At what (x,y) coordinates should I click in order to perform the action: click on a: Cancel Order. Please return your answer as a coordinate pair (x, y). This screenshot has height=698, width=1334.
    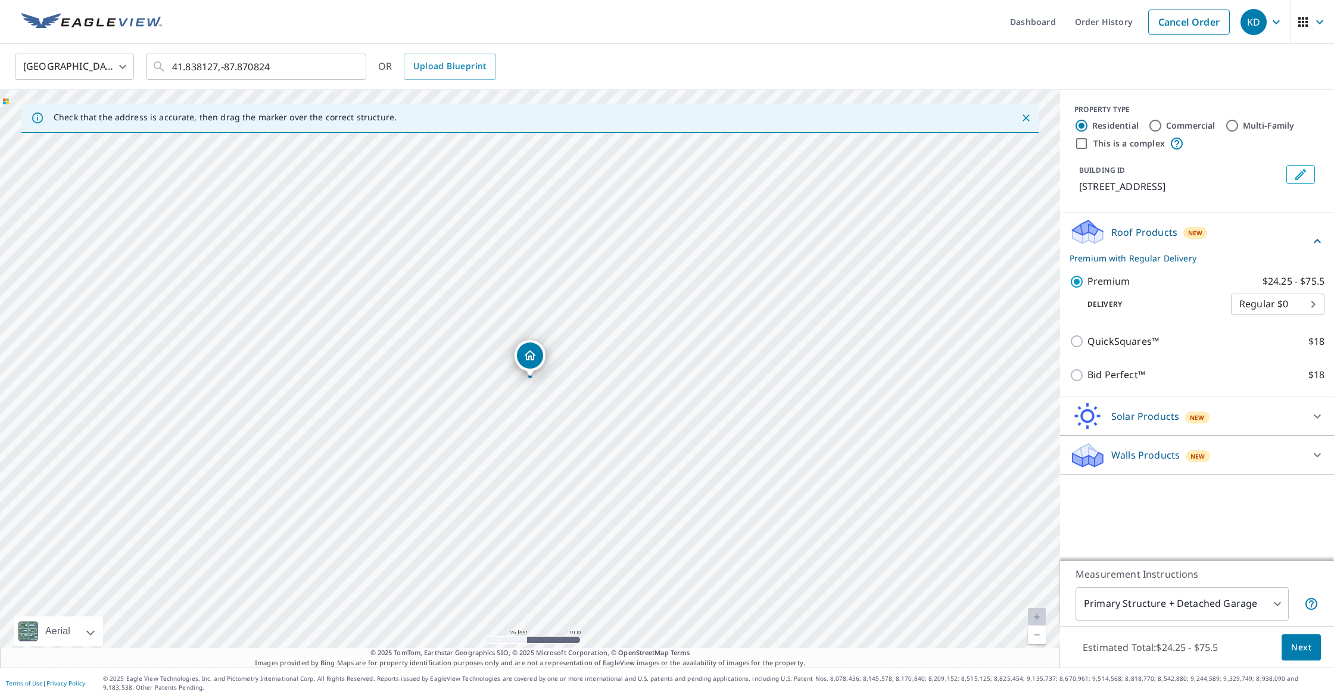
    Looking at the image, I should click on (1189, 22).